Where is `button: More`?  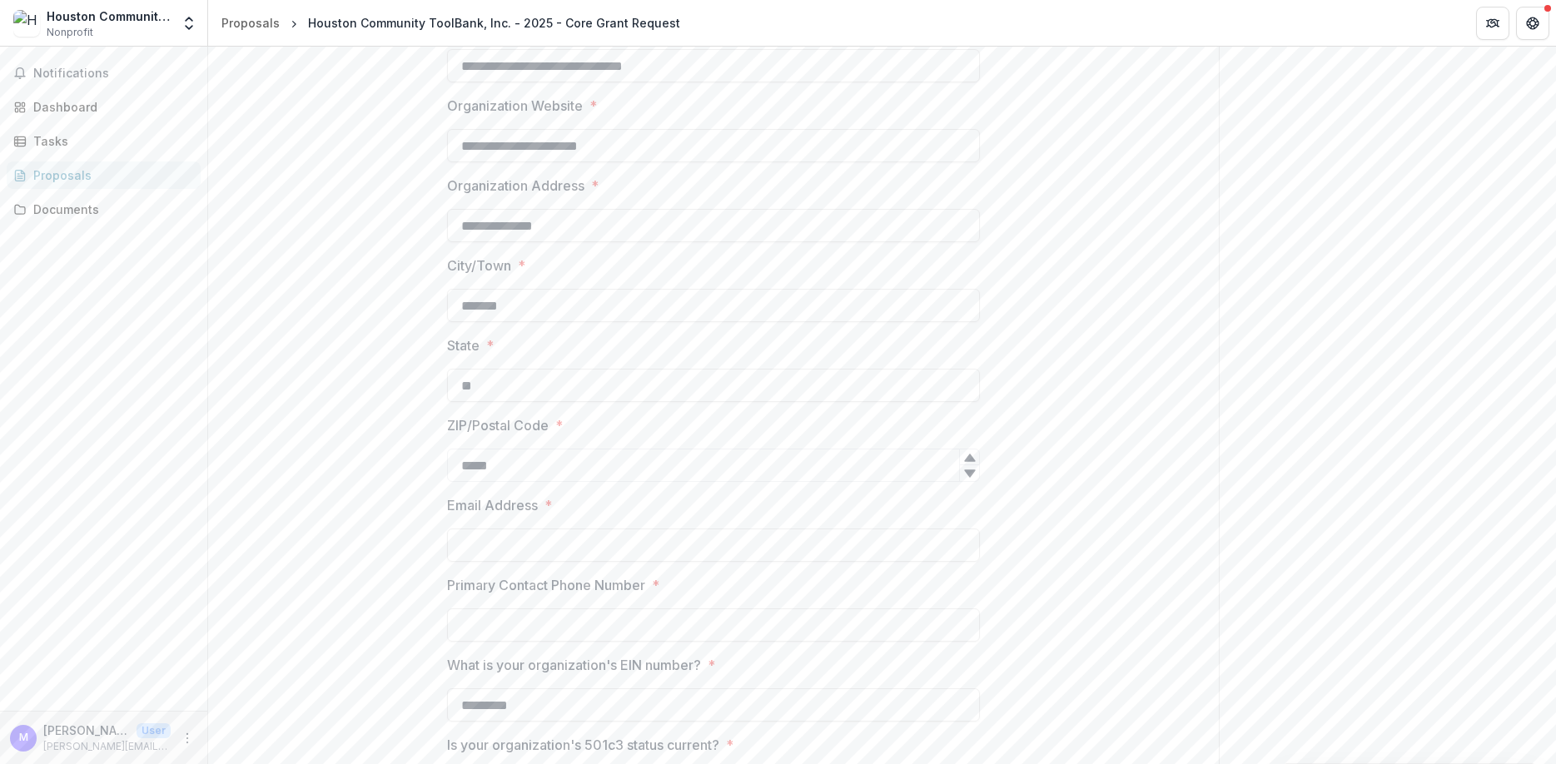
button: More is located at coordinates (187, 738).